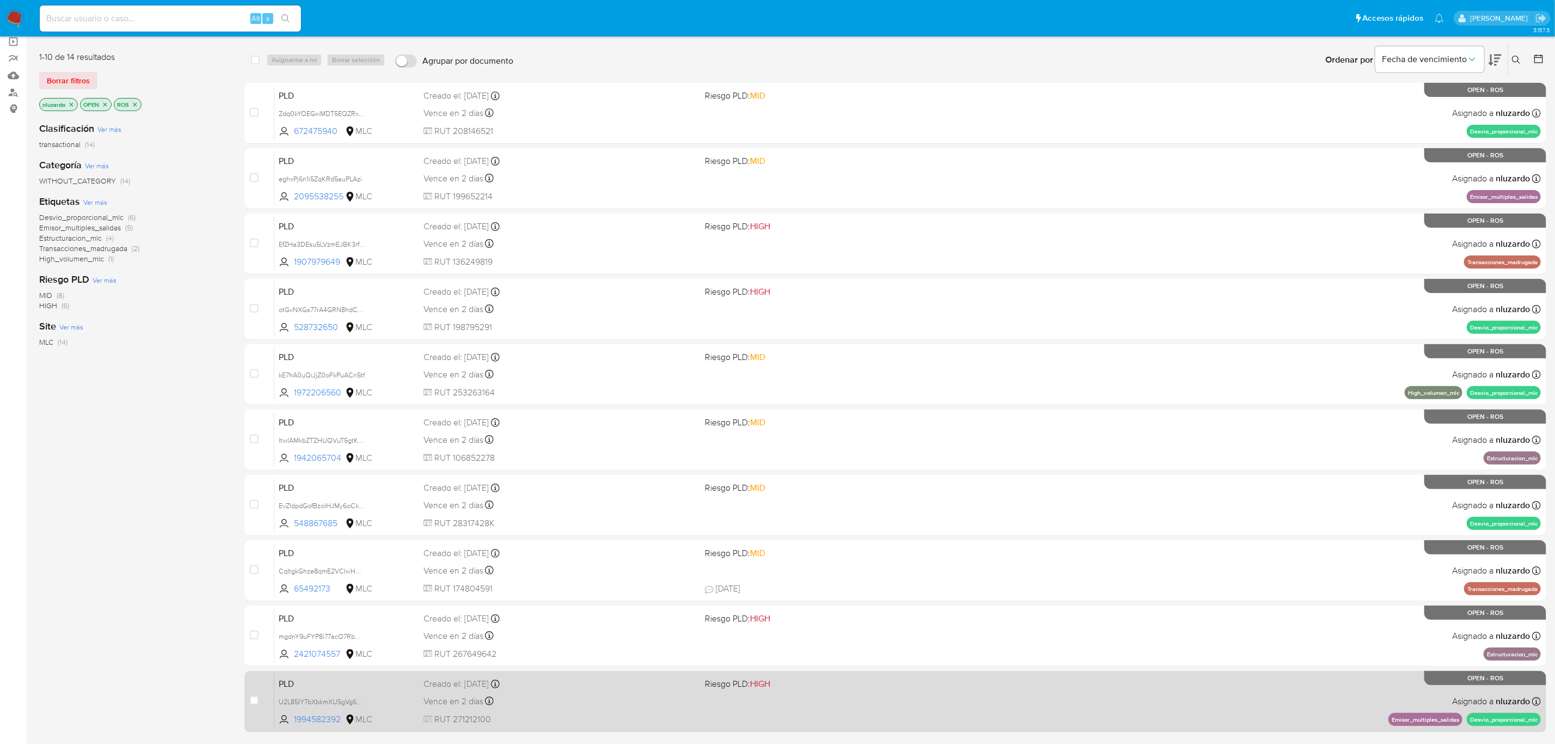 The image size is (1555, 744). What do you see at coordinates (1501, 18) in the screenshot?
I see `p: nicolas.luzardo@mercadolibre.com` at bounding box center [1501, 18].